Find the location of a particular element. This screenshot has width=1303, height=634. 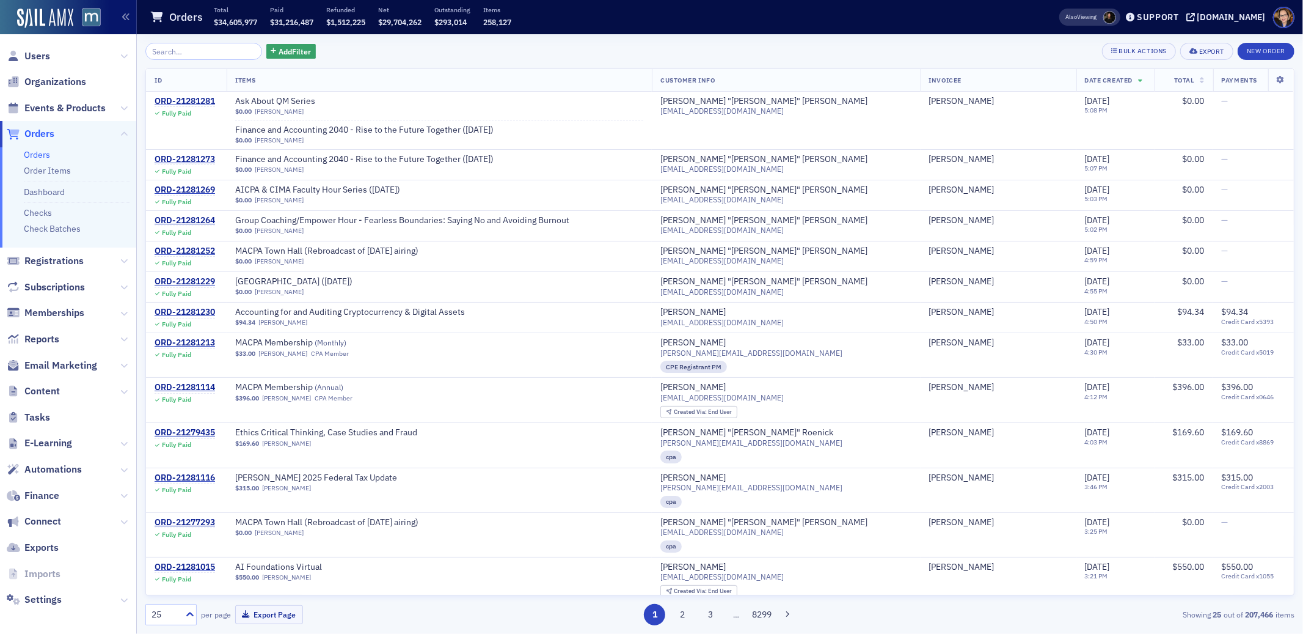

span: 258,127 is located at coordinates (497, 22).